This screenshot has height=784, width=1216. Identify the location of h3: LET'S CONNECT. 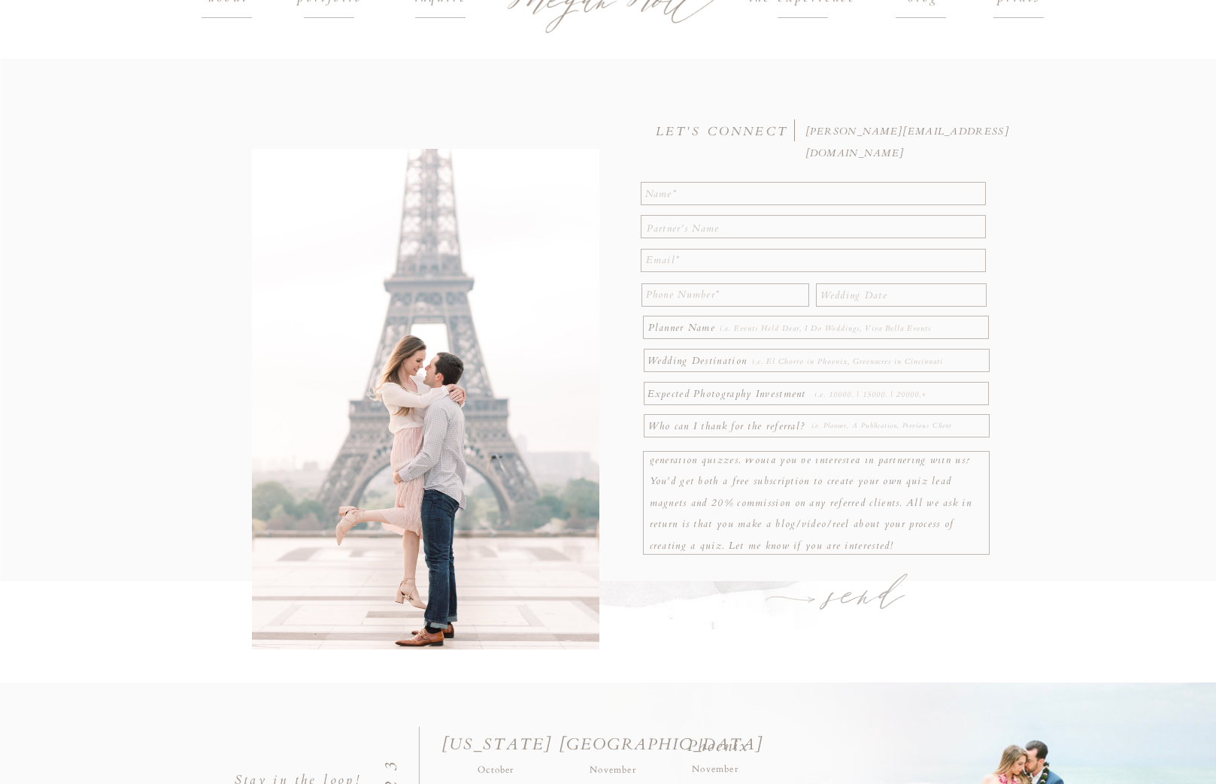
(724, 129).